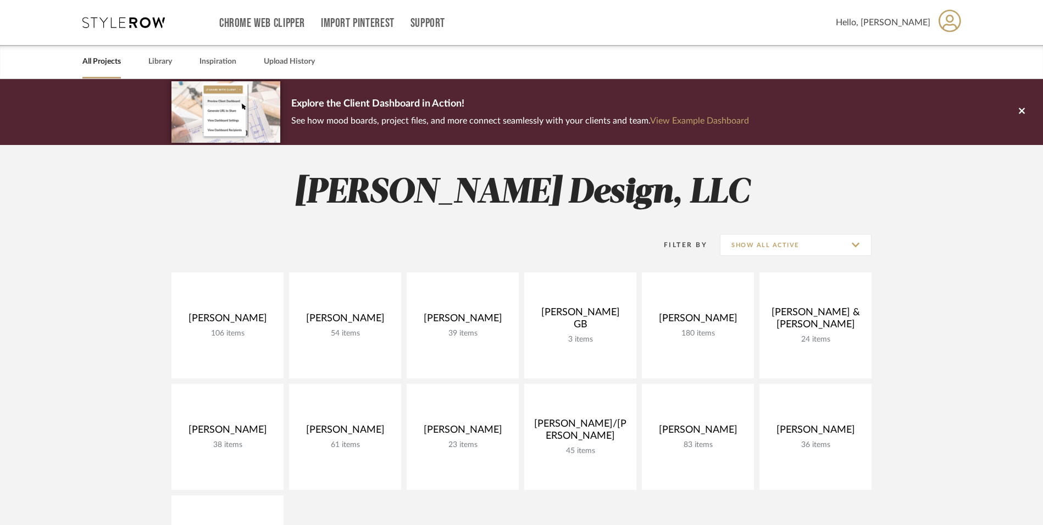 The image size is (1043, 525). I want to click on a: All Projects, so click(102, 62).